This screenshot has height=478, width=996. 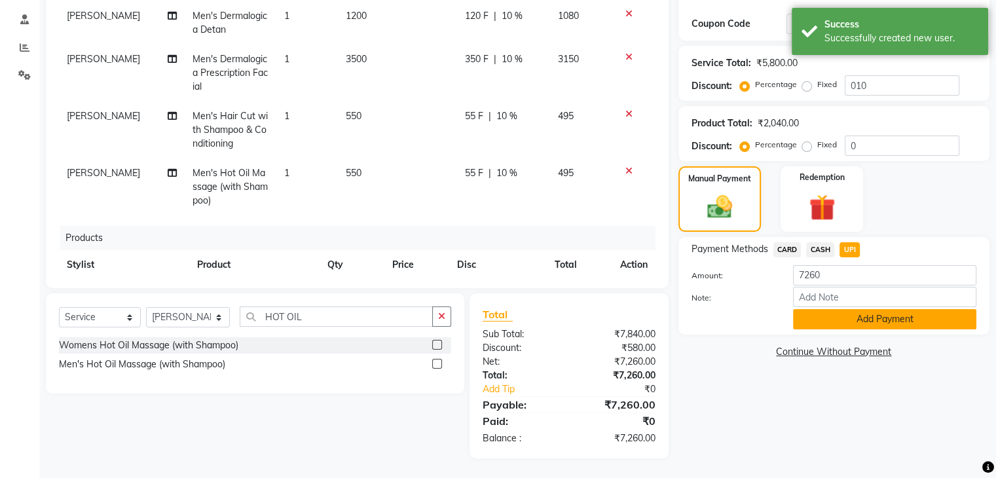 What do you see at coordinates (528, 389) in the screenshot?
I see `a: Add Tip` at bounding box center [528, 389].